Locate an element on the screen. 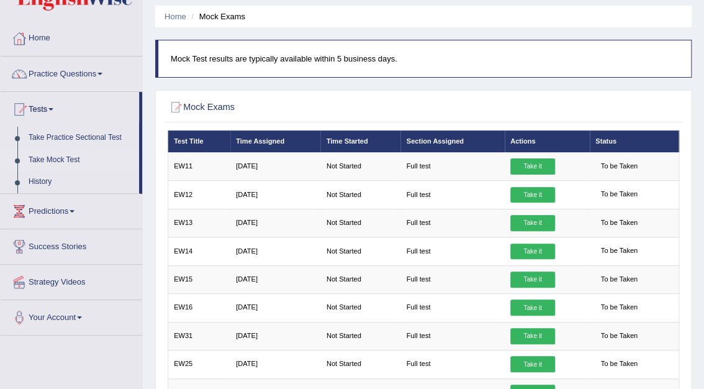 This screenshot has height=389, width=704. a: Take Mock Test is located at coordinates (81, 160).